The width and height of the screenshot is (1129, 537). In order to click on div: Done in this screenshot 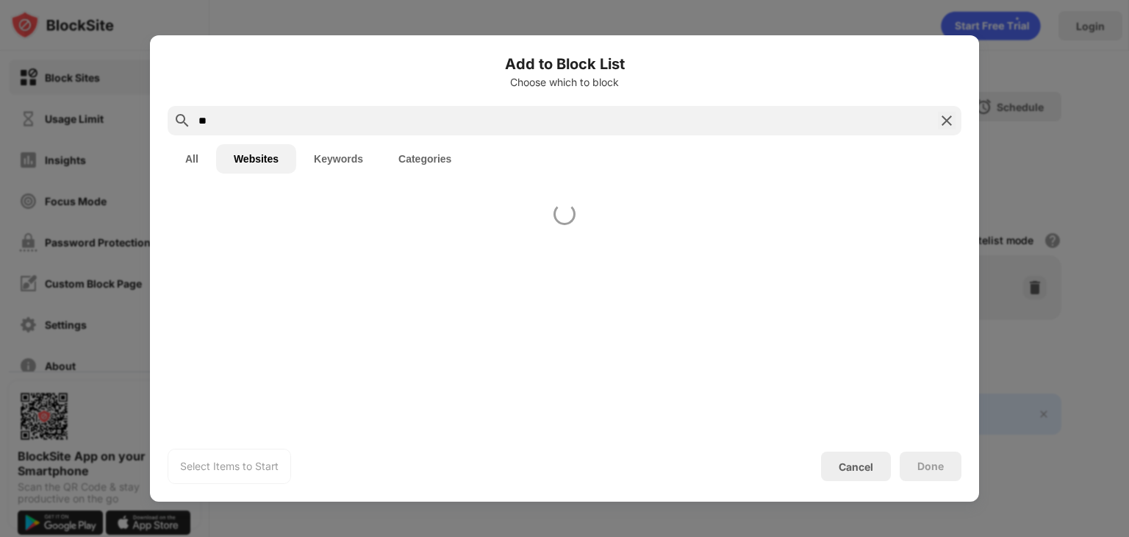, I will do `click(930, 466)`.